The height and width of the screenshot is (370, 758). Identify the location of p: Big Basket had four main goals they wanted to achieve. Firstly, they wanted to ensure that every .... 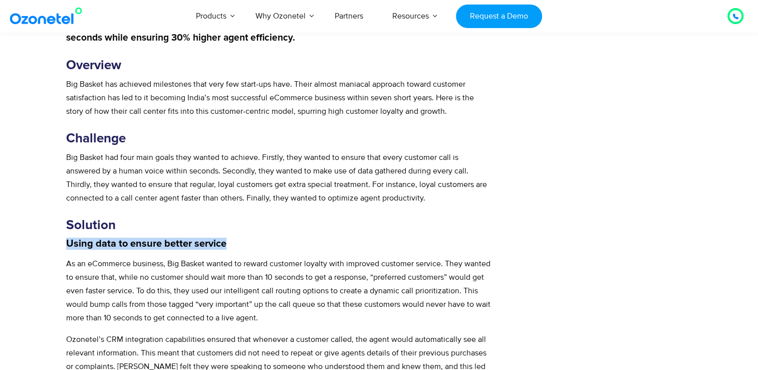
(280, 178).